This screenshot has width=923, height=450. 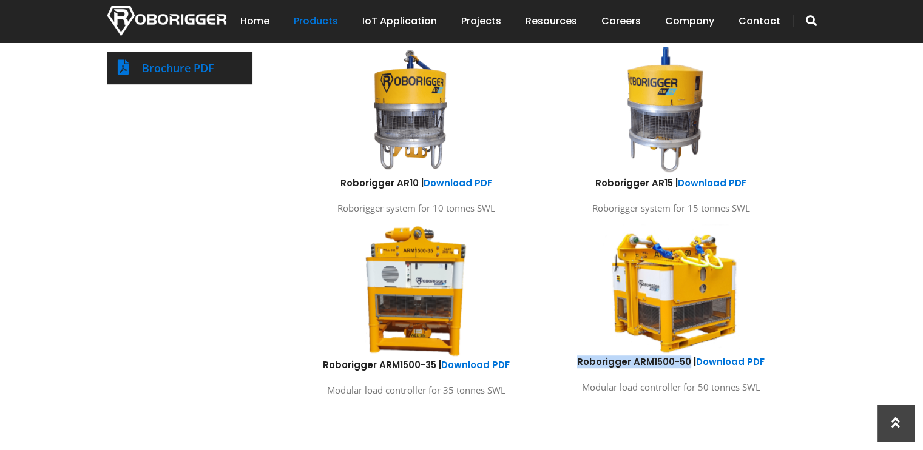 What do you see at coordinates (671, 183) in the screenshot?
I see `h6: Roborigger AR15 |` at bounding box center [671, 183].